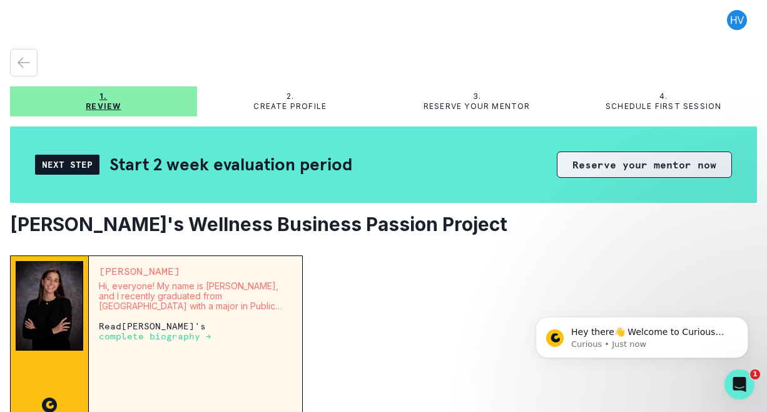 Image resolution: width=767 pixels, height=412 pixels. I want to click on h2: Start 2 week evaluation period, so click(231, 164).